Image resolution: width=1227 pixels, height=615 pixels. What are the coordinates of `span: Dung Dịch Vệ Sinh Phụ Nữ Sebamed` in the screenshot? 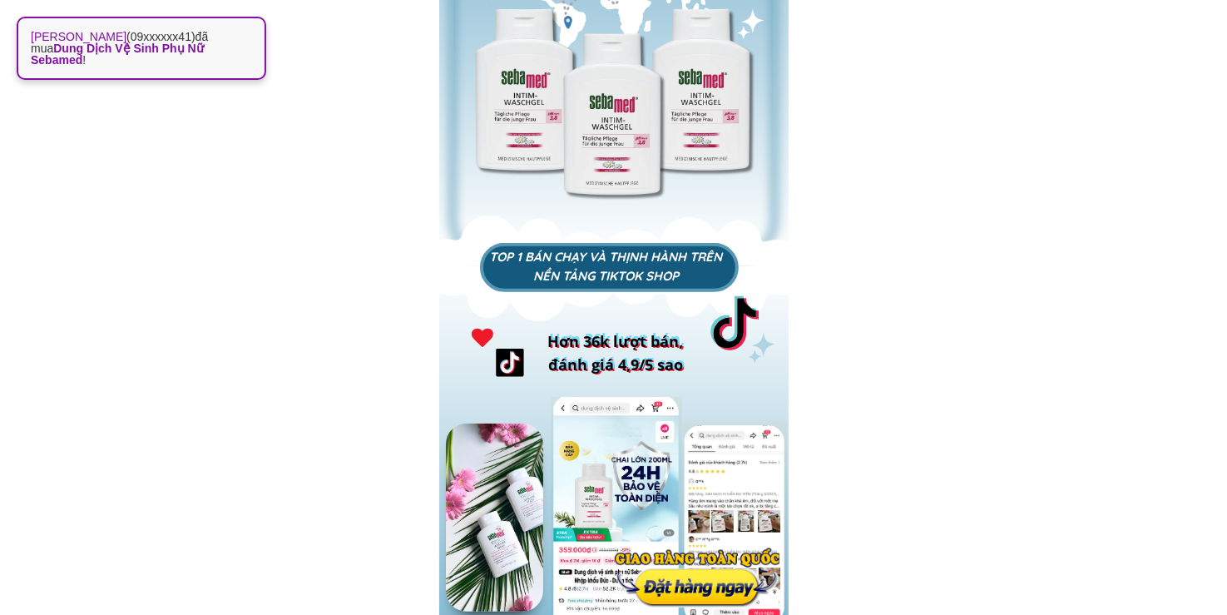 It's located at (117, 54).